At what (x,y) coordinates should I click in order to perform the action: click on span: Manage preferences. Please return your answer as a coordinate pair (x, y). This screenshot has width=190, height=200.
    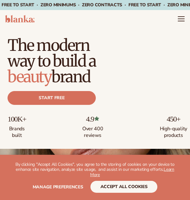
    Looking at the image, I should click on (58, 187).